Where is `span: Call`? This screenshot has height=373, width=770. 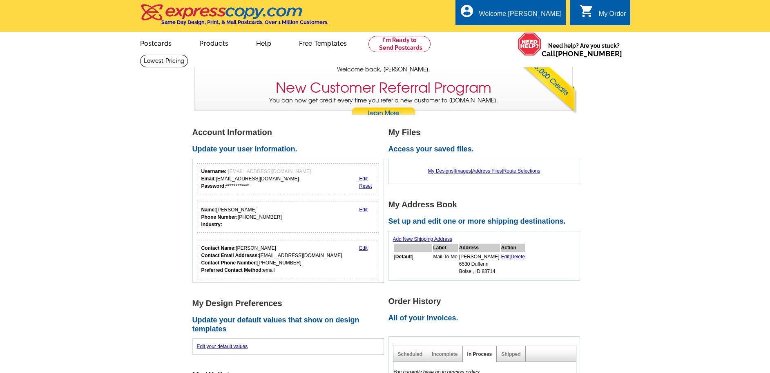
span: Call is located at coordinates (581, 53).